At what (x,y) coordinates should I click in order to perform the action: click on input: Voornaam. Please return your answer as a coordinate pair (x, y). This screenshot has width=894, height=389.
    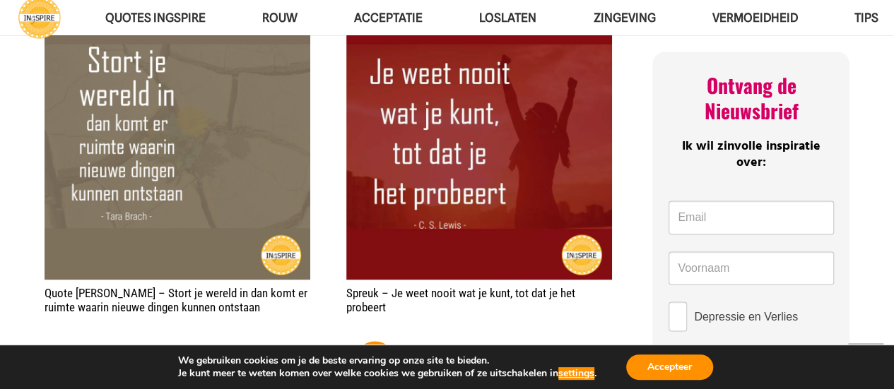
    Looking at the image, I should click on (751, 269).